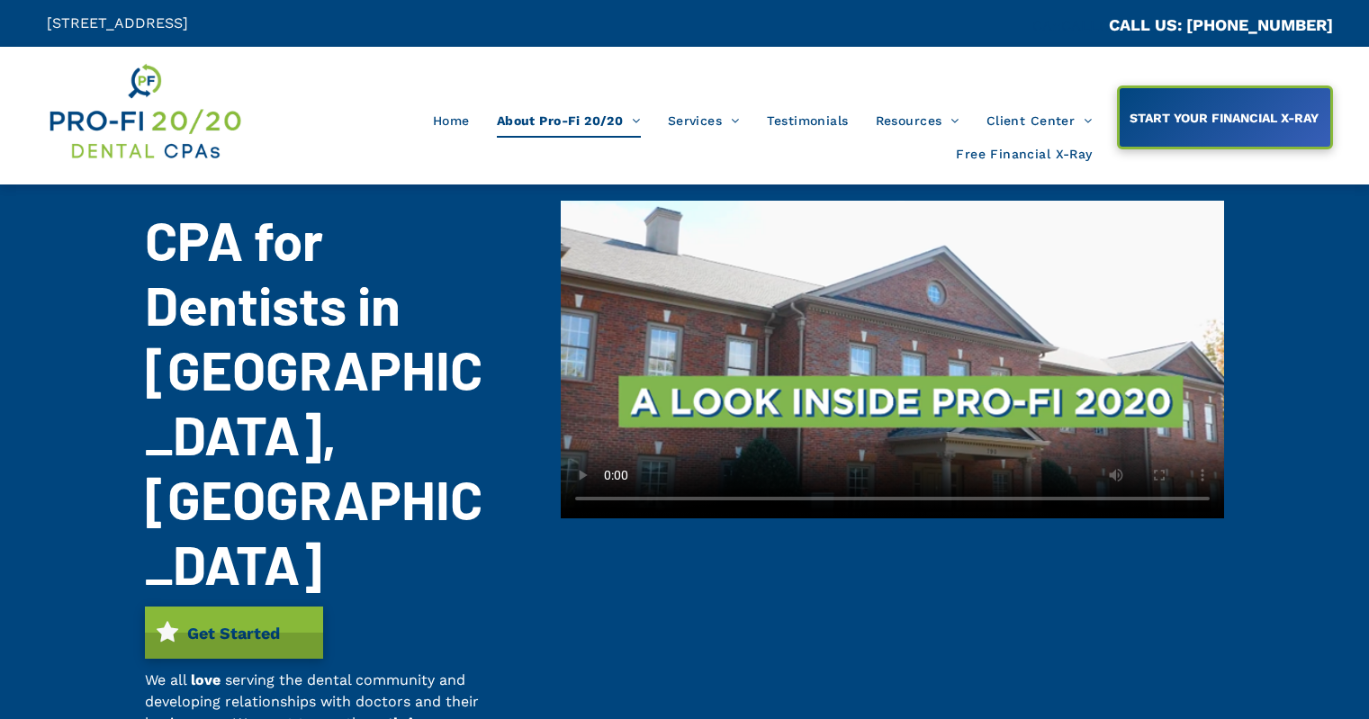 The width and height of the screenshot is (1369, 719). What do you see at coordinates (205, 680) in the screenshot?
I see `span: love` at bounding box center [205, 680].